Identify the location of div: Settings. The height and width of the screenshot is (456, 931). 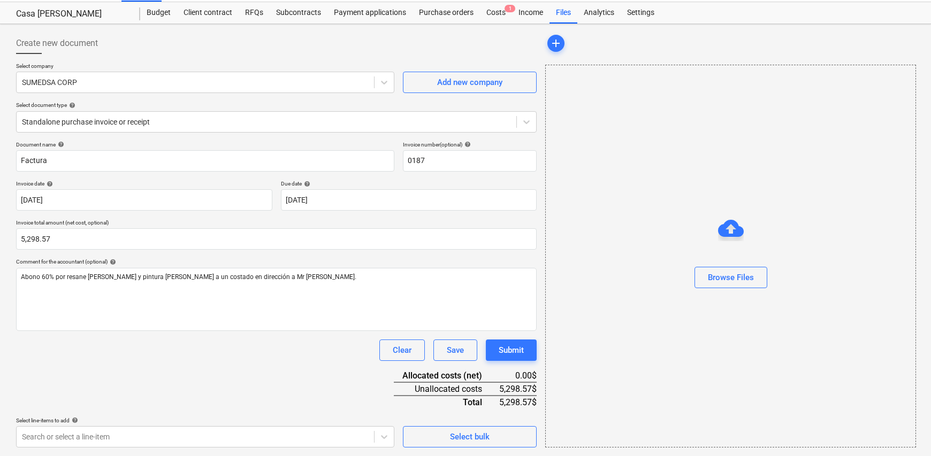
(640, 13).